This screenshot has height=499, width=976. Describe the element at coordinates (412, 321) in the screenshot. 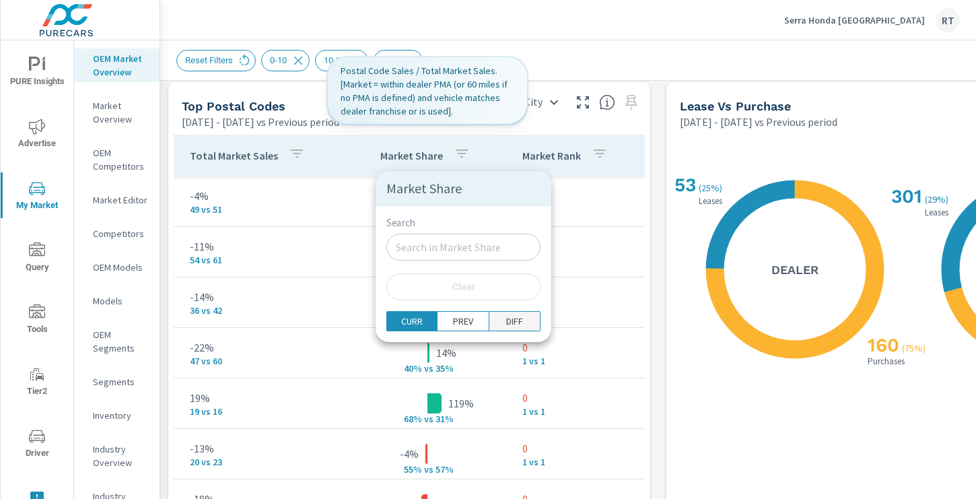

I see `button: CURR` at that location.